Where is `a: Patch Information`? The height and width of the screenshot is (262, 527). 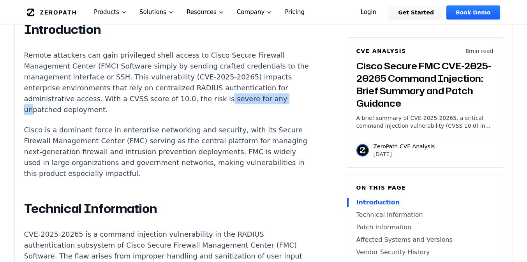 a: Patch Information is located at coordinates (425, 228).